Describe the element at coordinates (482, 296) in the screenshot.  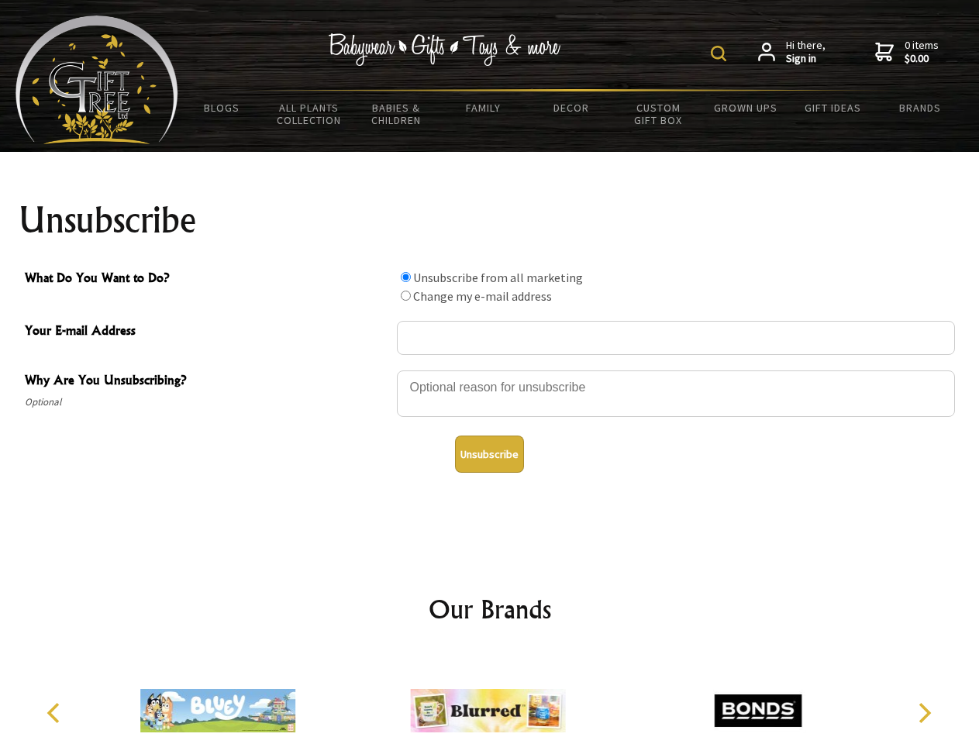
I see `label: Change my e-mail address` at that location.